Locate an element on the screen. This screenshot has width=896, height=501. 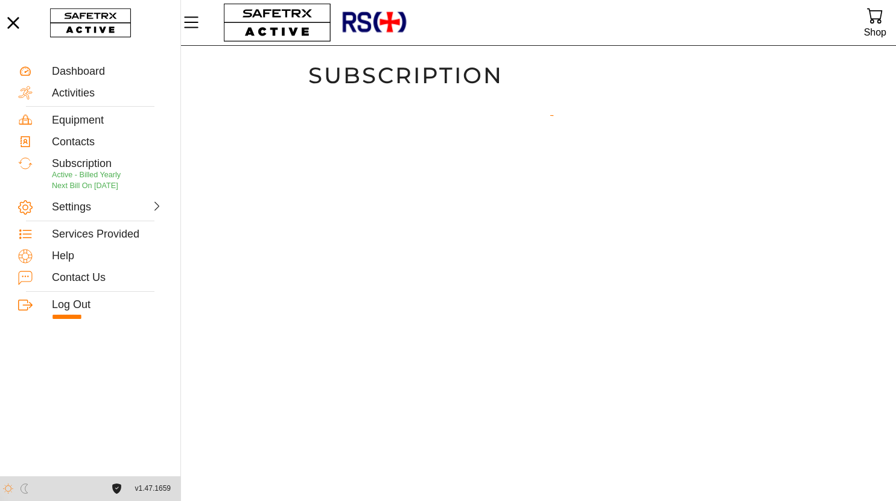
div: Equipment is located at coordinates (107, 121).